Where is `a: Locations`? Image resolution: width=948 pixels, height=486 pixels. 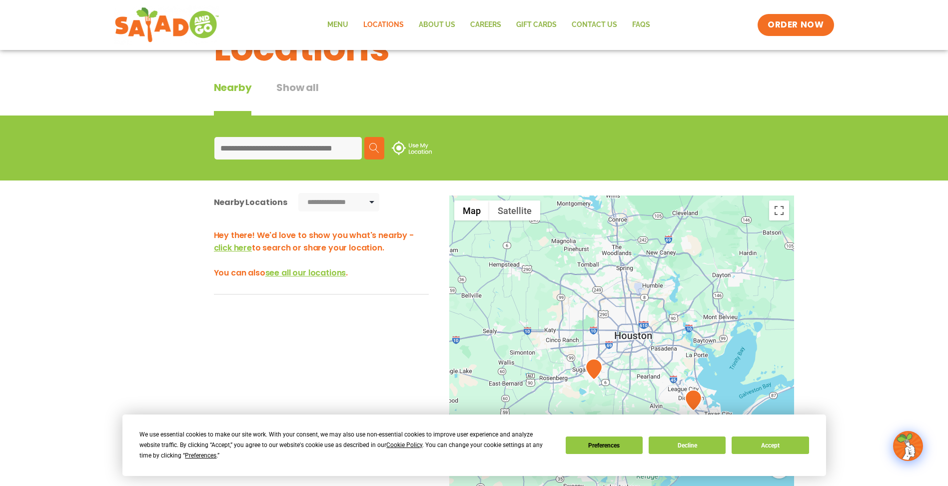
a: Locations is located at coordinates (383, 25).